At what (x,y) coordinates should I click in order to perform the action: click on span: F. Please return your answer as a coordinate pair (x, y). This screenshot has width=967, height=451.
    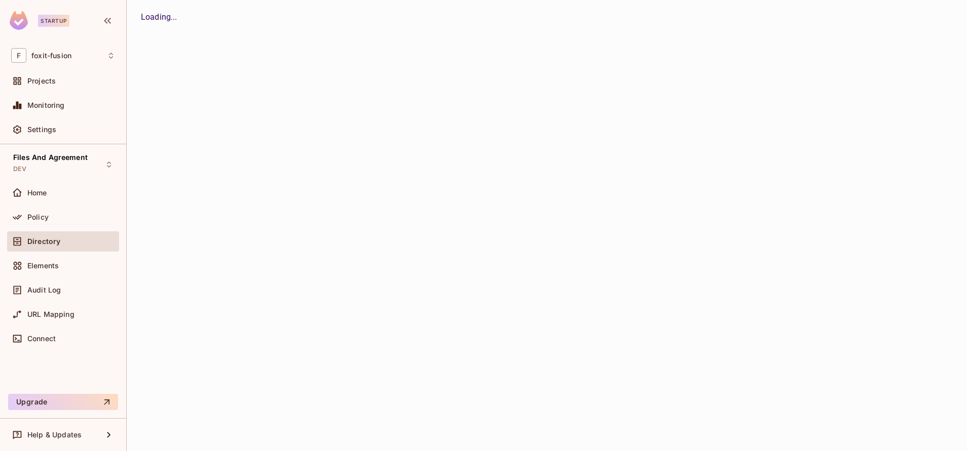
    Looking at the image, I should click on (19, 55).